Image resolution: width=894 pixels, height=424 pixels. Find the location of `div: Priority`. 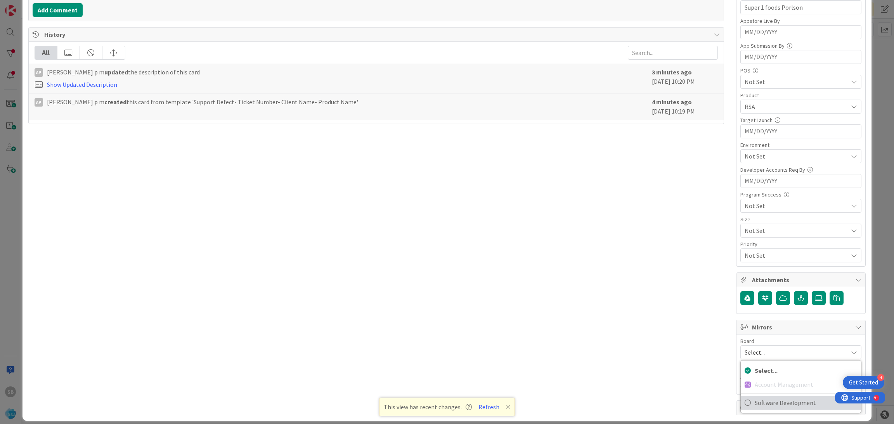

div: Priority is located at coordinates (801, 244).